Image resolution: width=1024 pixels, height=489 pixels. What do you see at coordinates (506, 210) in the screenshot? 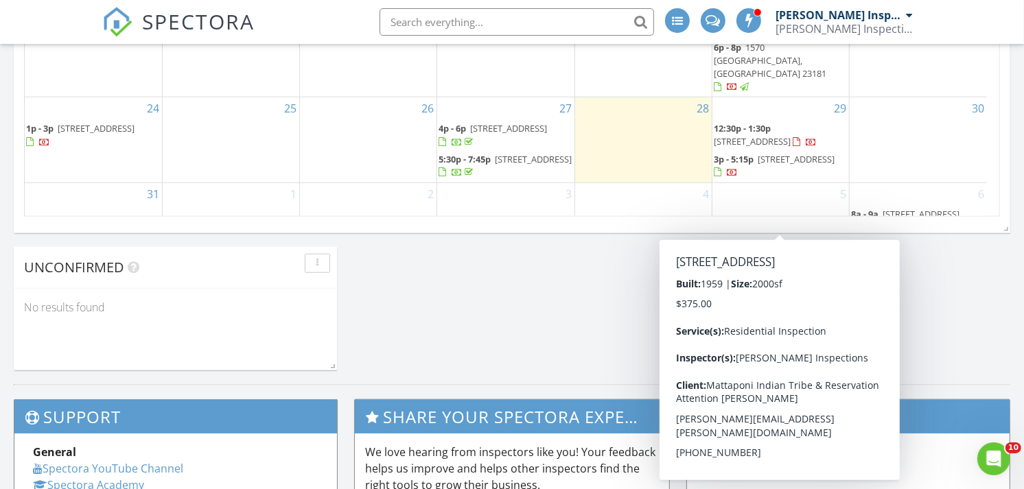
I see `td: Go to September 3, 2025` at bounding box center [506, 210].